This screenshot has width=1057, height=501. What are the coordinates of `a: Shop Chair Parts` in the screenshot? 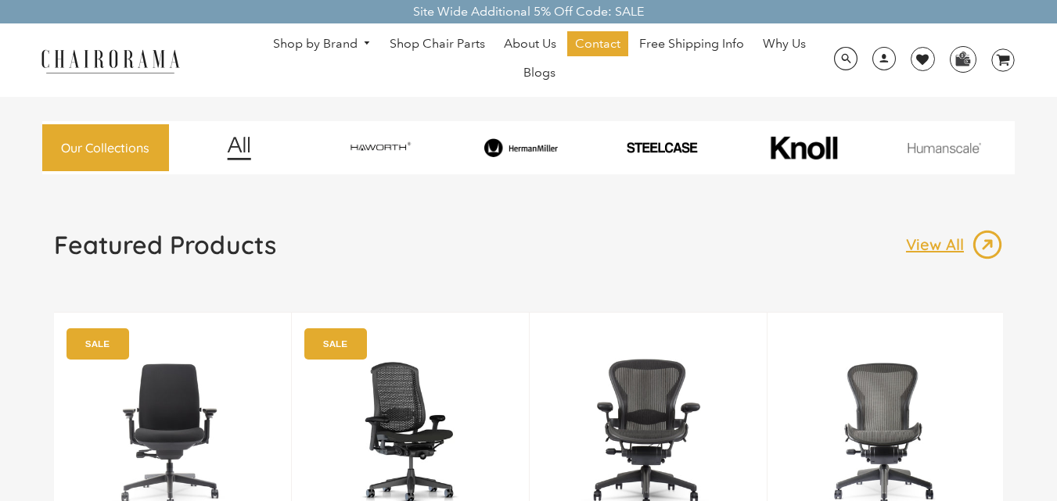 It's located at (437, 44).